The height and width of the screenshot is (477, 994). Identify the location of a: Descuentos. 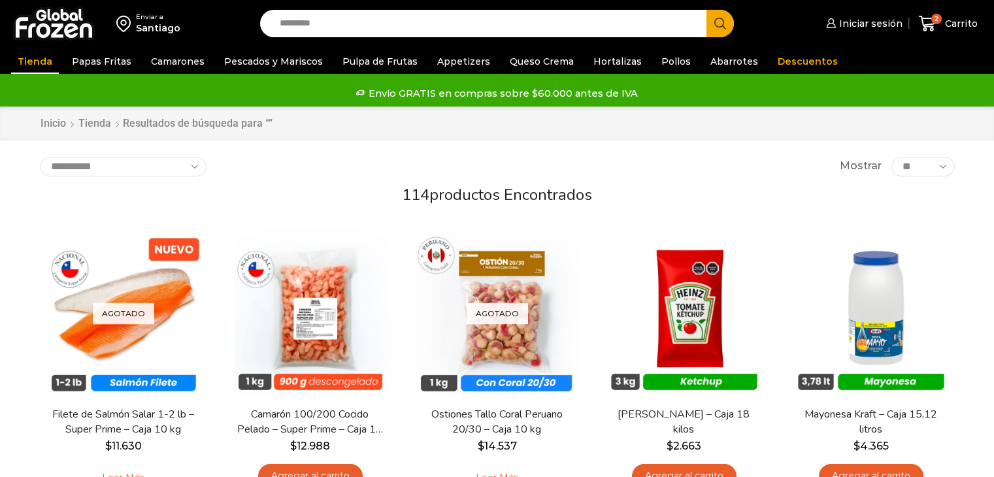
(808, 61).